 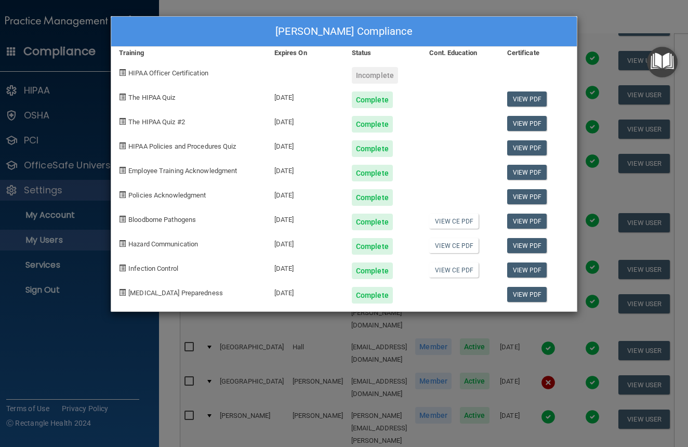 I want to click on span: Infection Control, so click(x=153, y=268).